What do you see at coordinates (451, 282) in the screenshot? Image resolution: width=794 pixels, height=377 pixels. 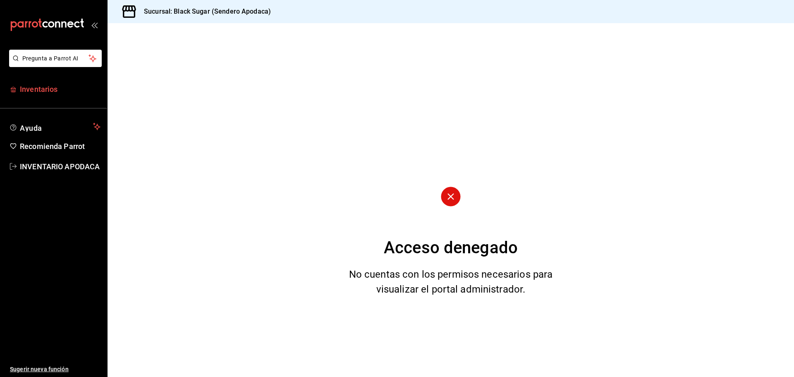 I see `div: No cuentas con los permisos necesarios para visualizar el portal administrador.` at bounding box center [451, 282].